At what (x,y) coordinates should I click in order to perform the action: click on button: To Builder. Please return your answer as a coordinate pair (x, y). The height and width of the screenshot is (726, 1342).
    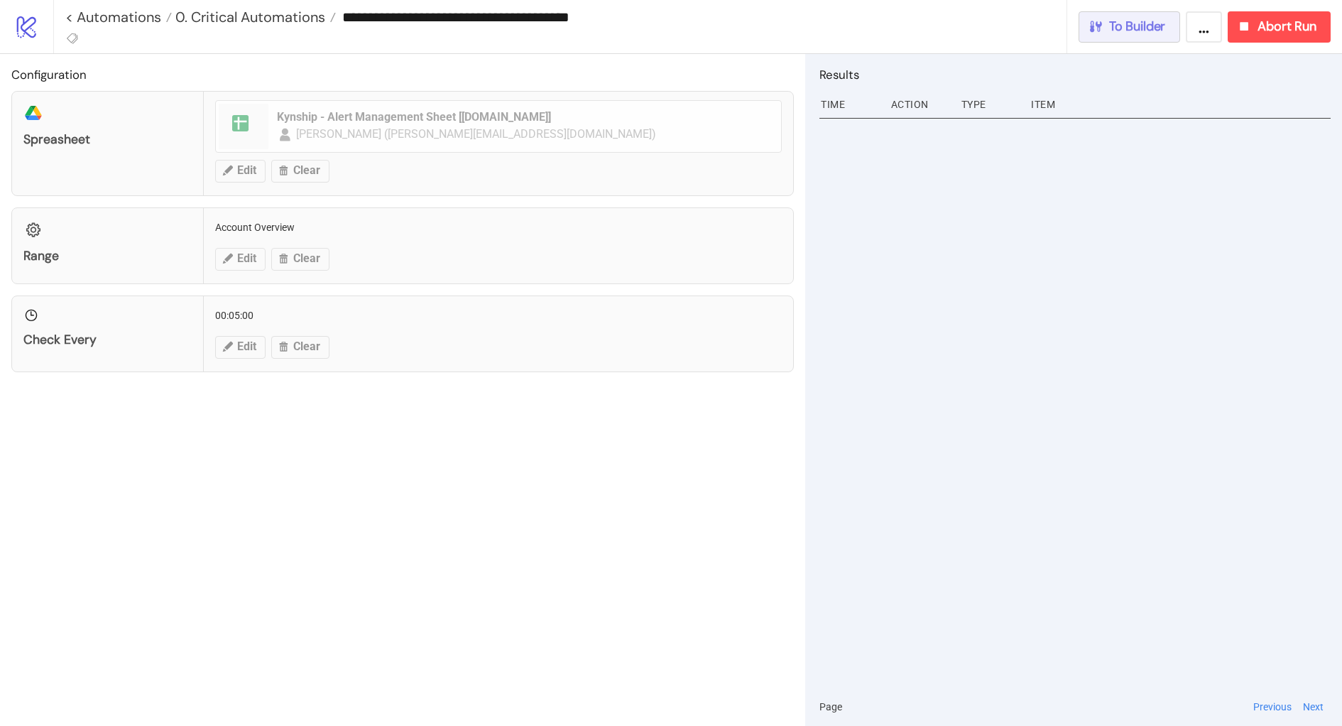
    Looking at the image, I should click on (1130, 27).